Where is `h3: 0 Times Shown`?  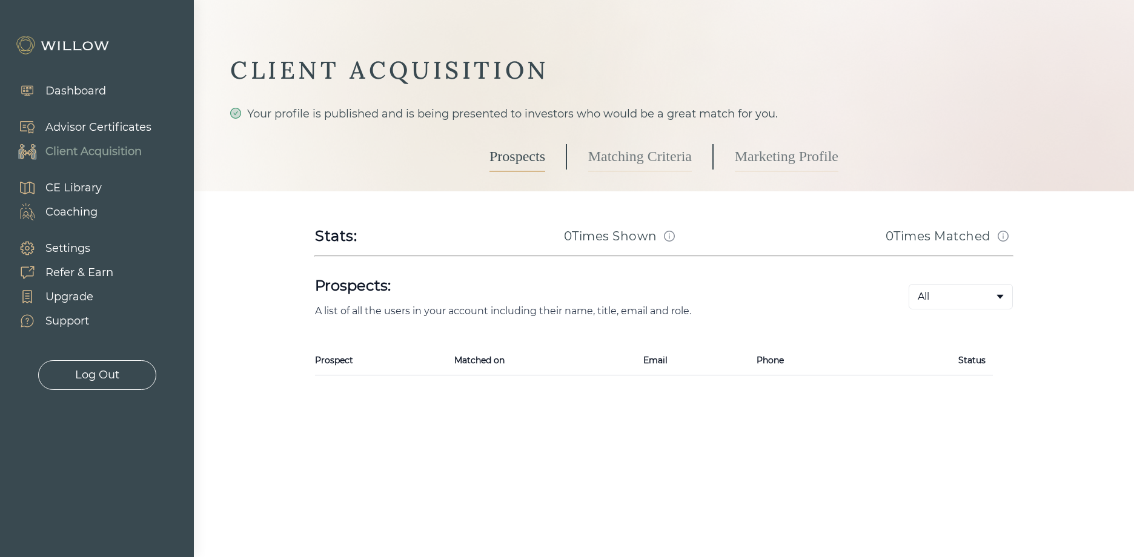
h3: 0 Times Shown is located at coordinates (611, 236).